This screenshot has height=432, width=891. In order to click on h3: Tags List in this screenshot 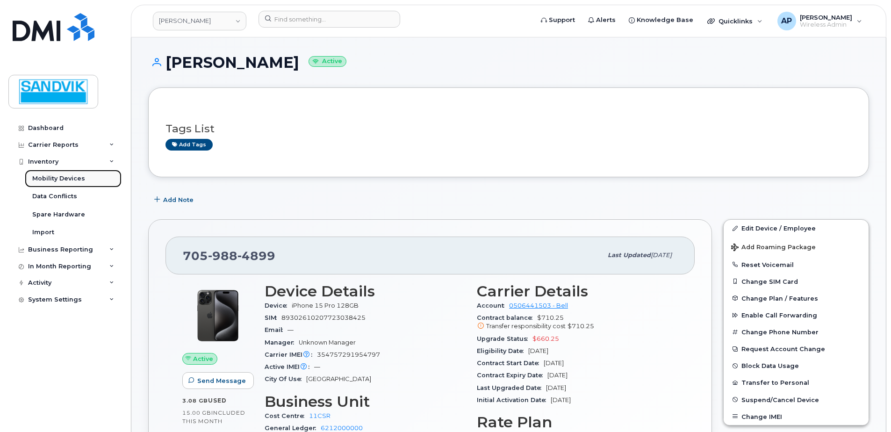, I will do `click(509, 129)`.